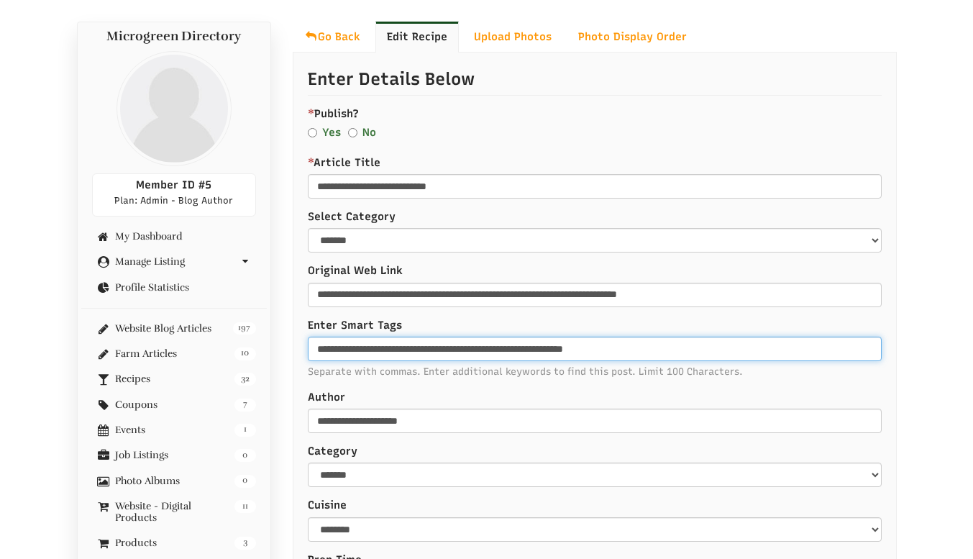 The image size is (973, 559). I want to click on label: Cuisine, so click(595, 505).